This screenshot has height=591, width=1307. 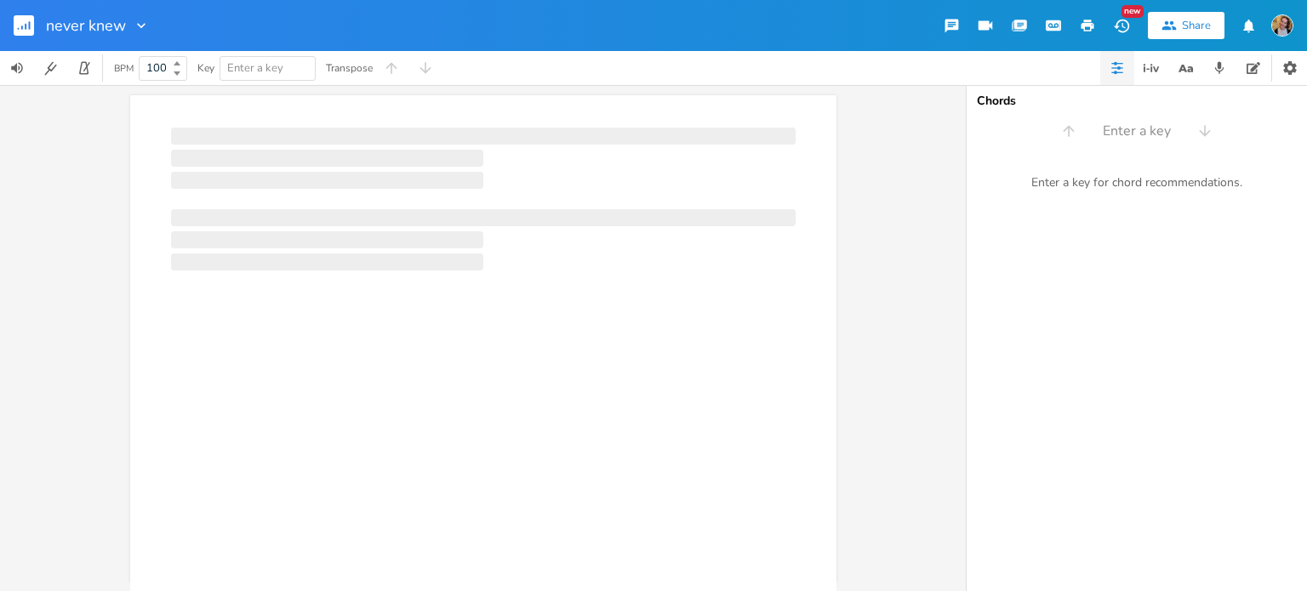 I want to click on span: never knew, so click(x=86, y=26).